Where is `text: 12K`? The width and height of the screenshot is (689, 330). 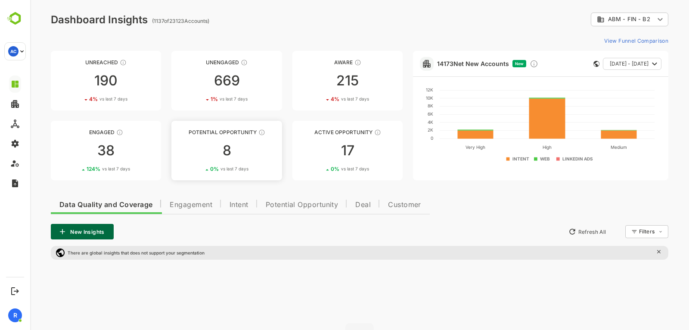 text: 12K is located at coordinates (399, 90).